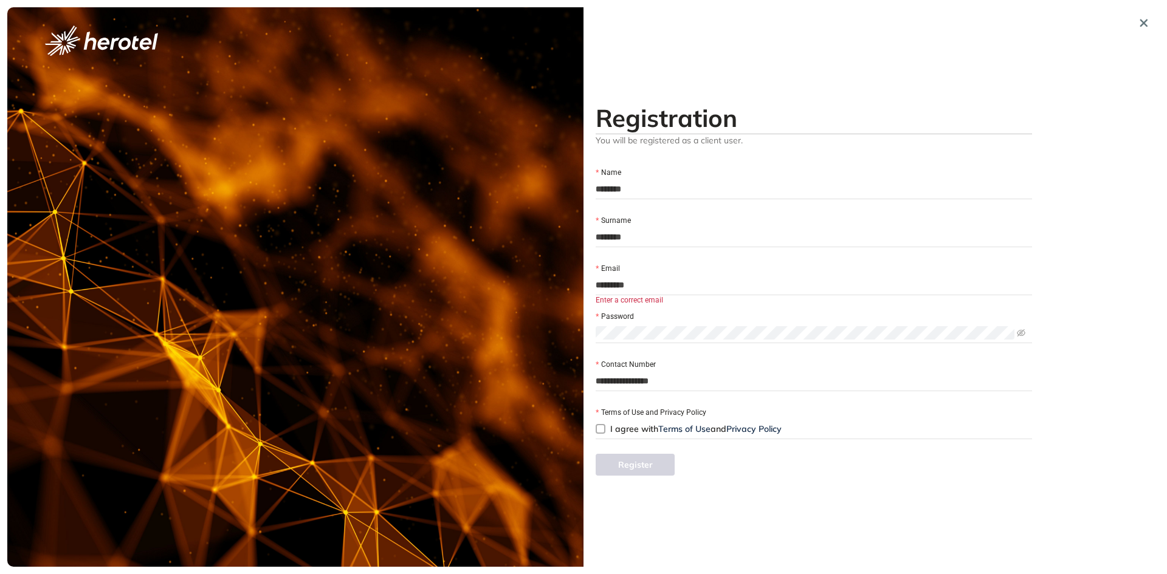 The image size is (1167, 574). What do you see at coordinates (814, 285) in the screenshot?
I see `input: Email` at bounding box center [814, 285].